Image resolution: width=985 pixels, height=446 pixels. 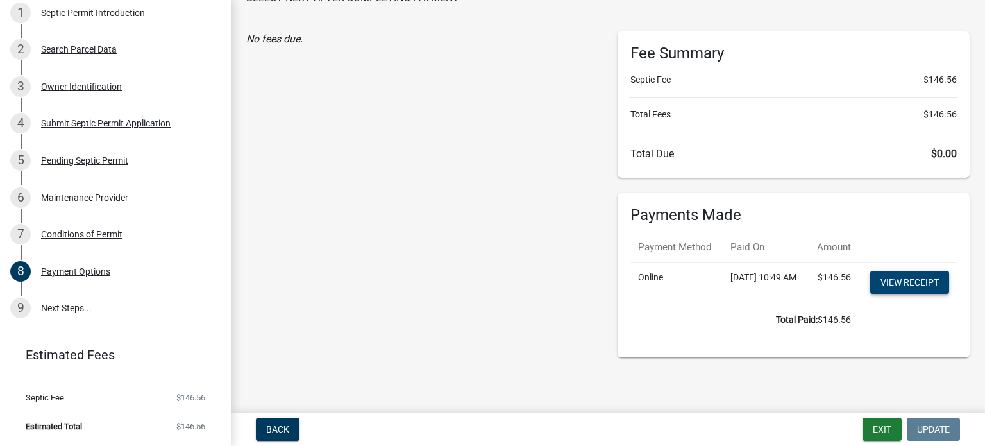 What do you see at coordinates (79, 49) in the screenshot?
I see `div: Search Parcel Data` at bounding box center [79, 49].